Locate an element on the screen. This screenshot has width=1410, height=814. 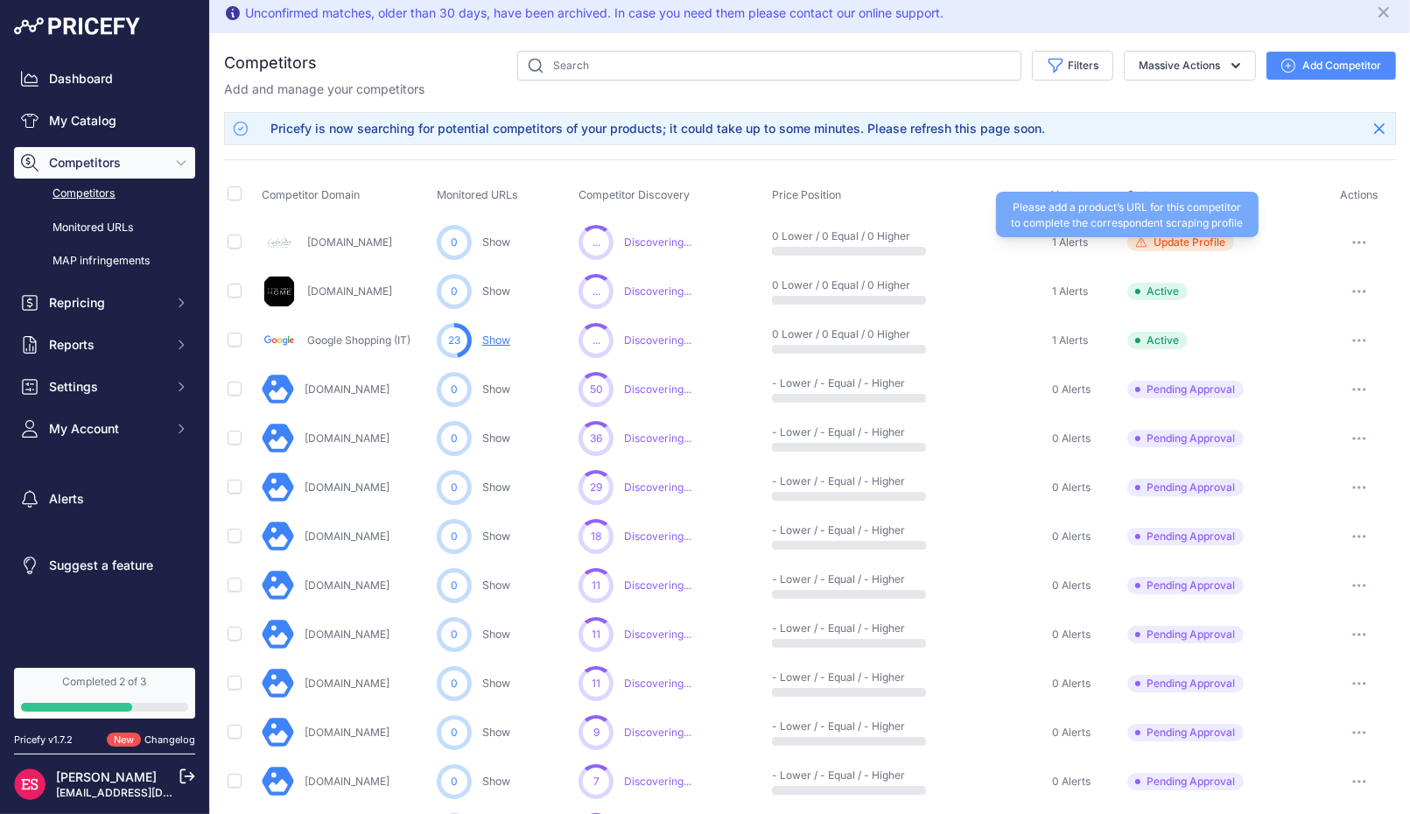
span: Update Profile is located at coordinates (1189, 242).